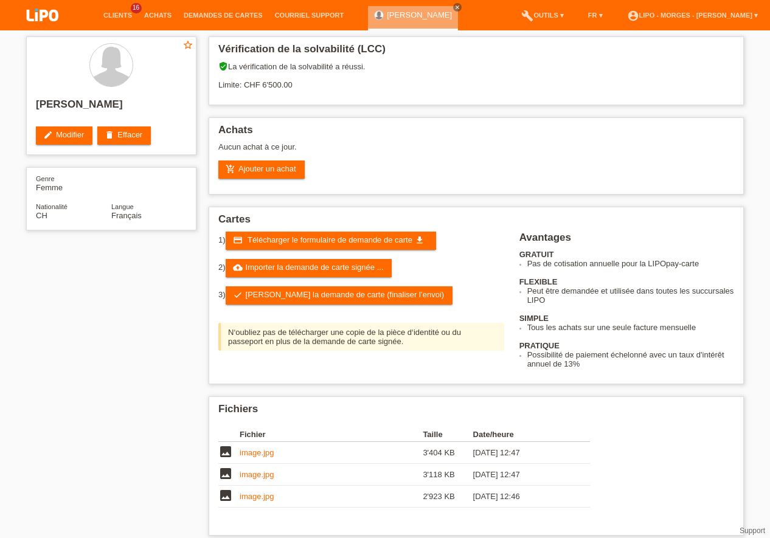 Image resolution: width=770 pixels, height=538 pixels. I want to click on td: 2'923 KB, so click(448, 497).